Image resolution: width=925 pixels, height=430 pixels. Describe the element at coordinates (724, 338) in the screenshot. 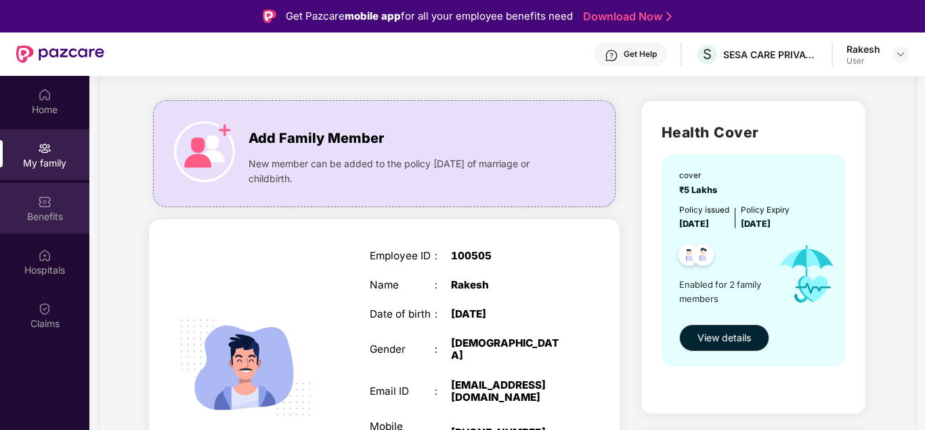

I see `button: View details` at that location.